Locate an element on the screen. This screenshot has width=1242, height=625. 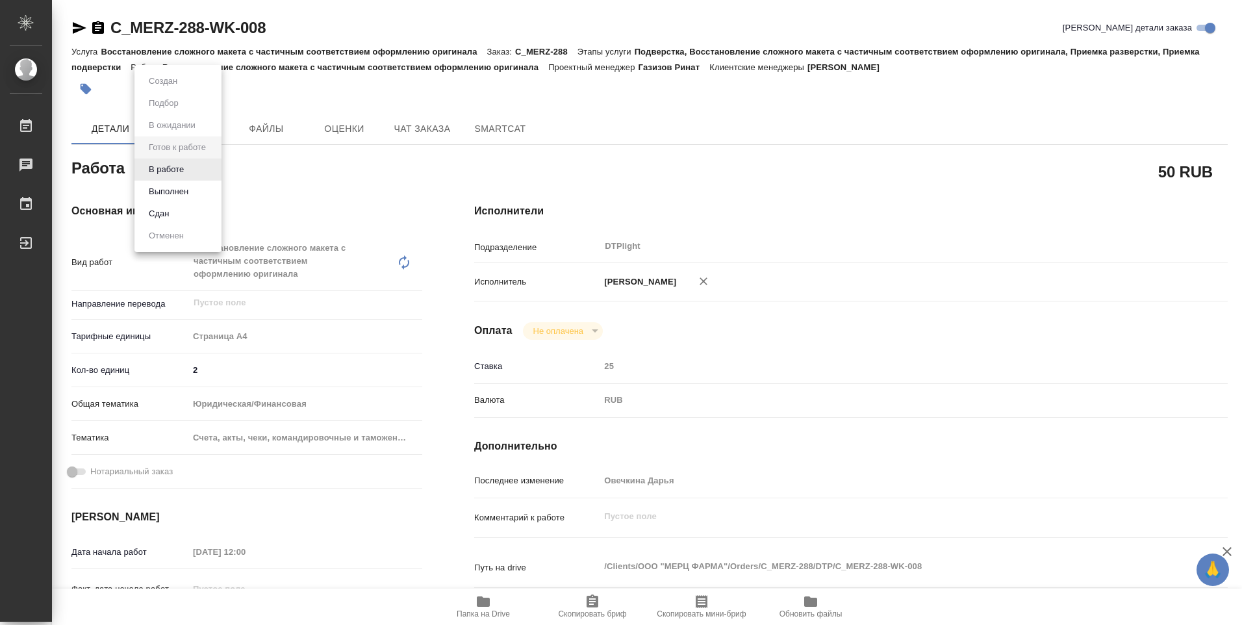
button: Отменен is located at coordinates (166, 236).